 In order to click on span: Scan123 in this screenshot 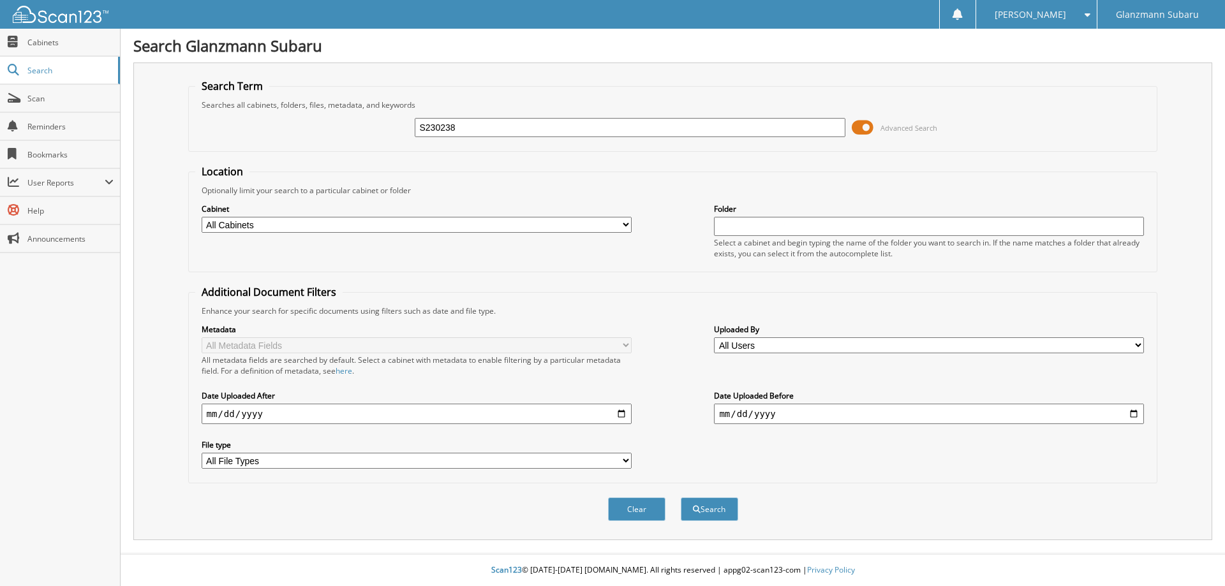, I will do `click(507, 570)`.